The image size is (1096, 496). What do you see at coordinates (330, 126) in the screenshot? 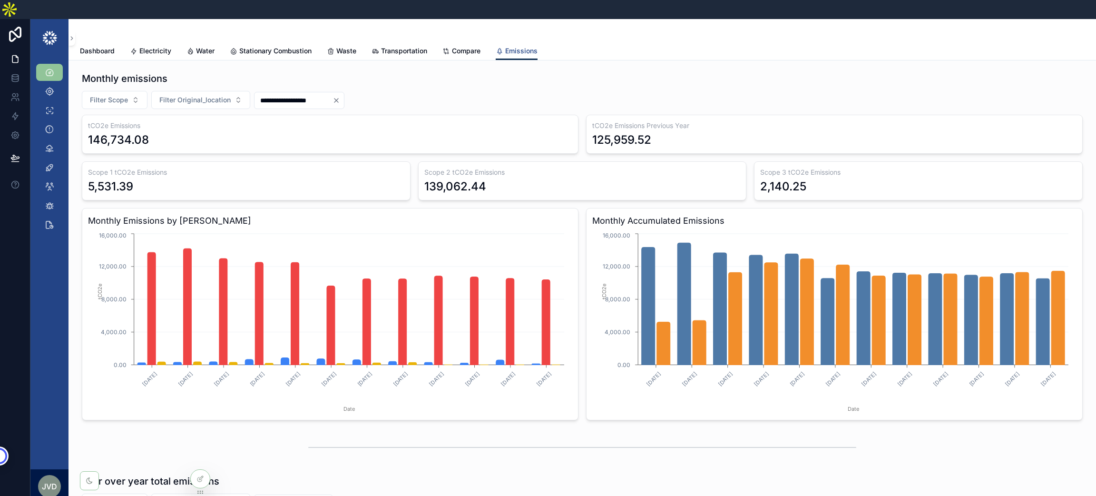
I see `h3: tCO2e Emissions` at bounding box center [330, 126].